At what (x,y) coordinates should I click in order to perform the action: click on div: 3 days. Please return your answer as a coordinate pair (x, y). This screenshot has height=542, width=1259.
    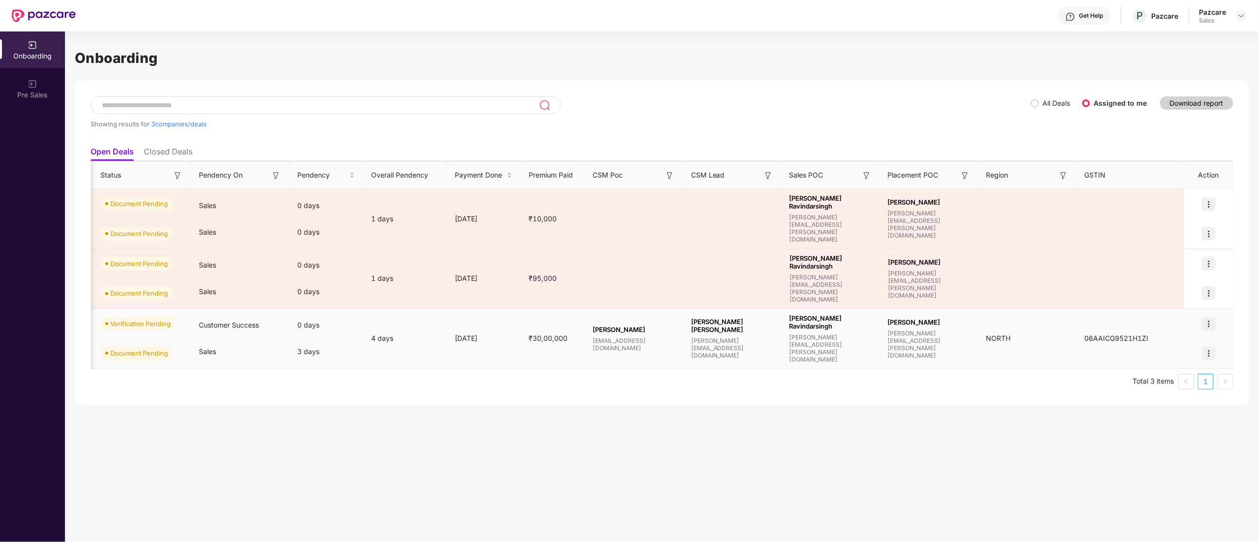
    Looking at the image, I should click on (326, 352).